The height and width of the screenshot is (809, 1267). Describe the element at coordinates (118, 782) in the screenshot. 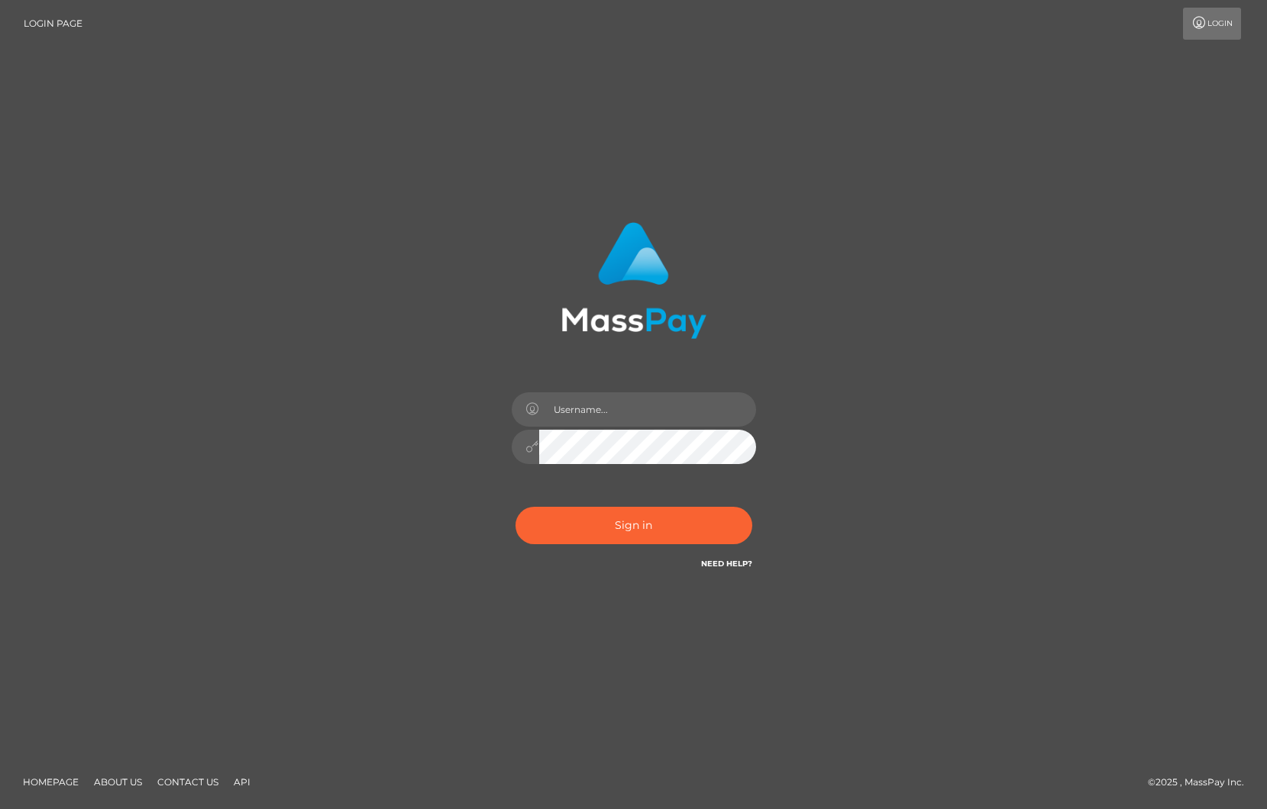

I see `a: About Us` at that location.